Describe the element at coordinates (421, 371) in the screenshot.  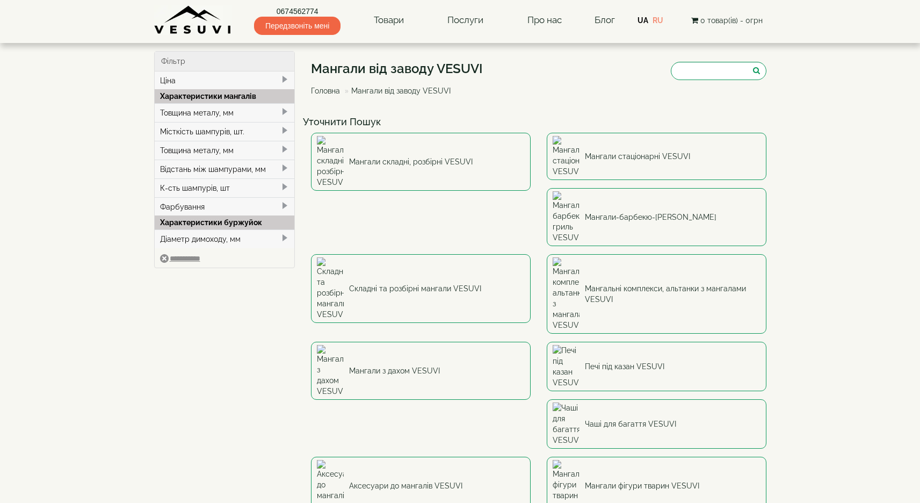
I see `a: Мангали з дахом VESUVI Мангали з дахом VESUVI` at that location.